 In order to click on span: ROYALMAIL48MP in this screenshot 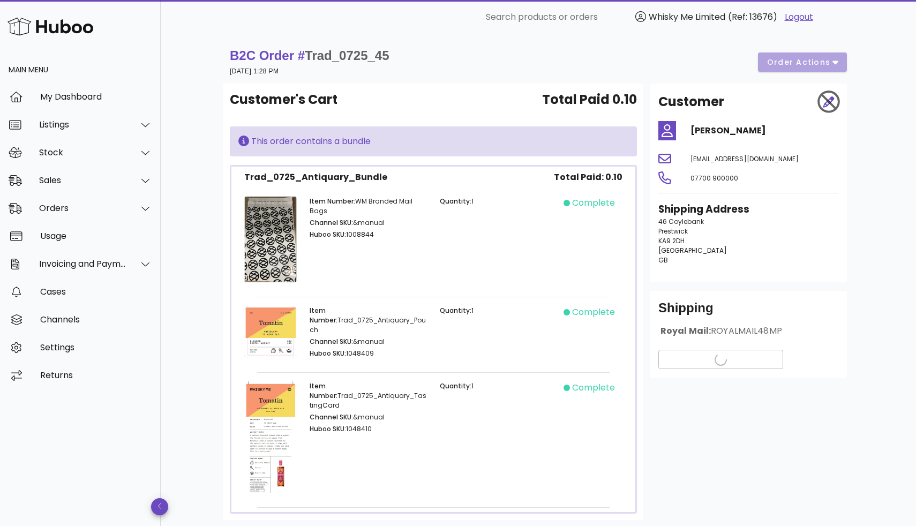, I will do `click(747, 331)`.